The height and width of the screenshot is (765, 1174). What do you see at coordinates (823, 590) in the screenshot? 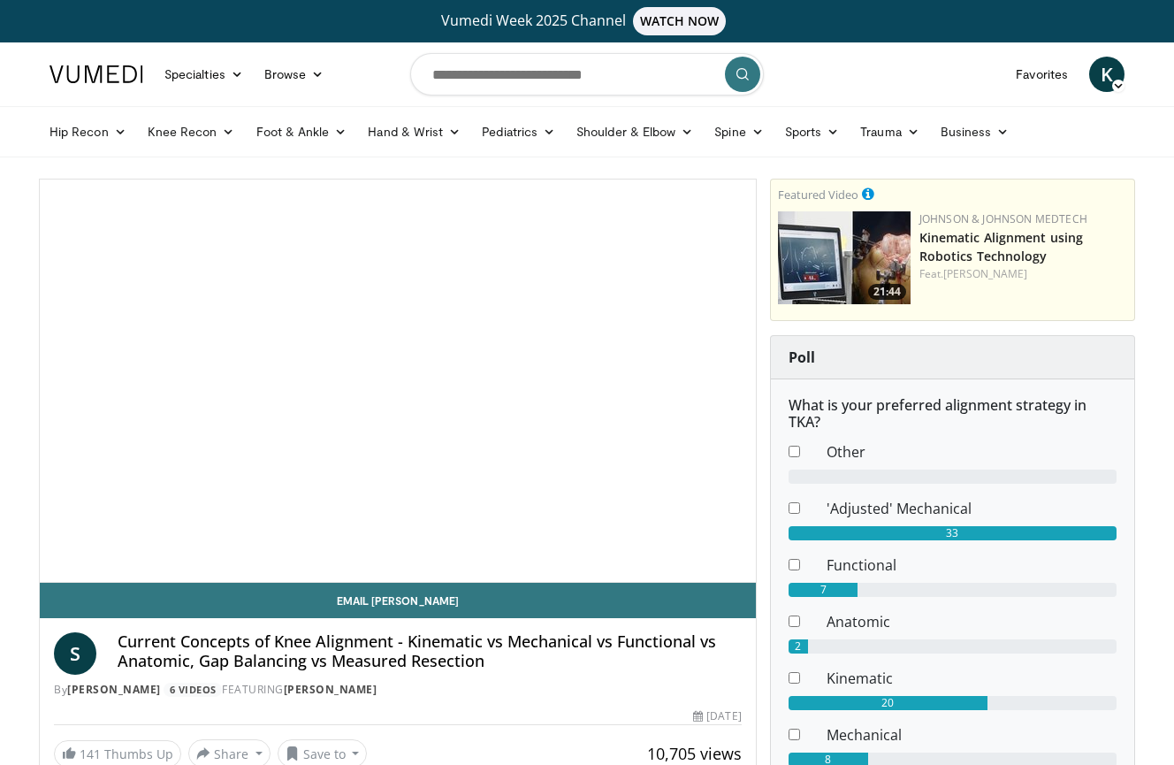
I see `div: 7` at bounding box center [823, 590].